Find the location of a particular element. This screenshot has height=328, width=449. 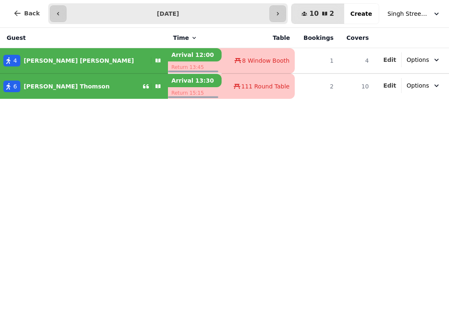

button: 102 is located at coordinates (318, 14).